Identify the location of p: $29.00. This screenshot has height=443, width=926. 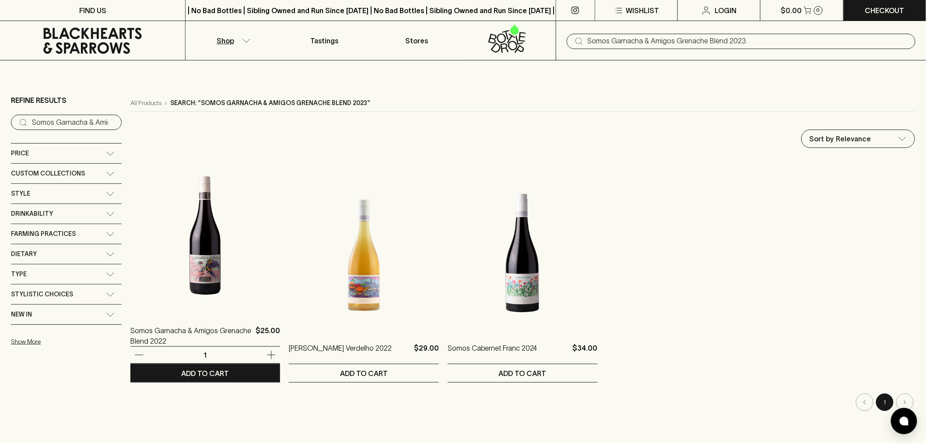
(426, 353).